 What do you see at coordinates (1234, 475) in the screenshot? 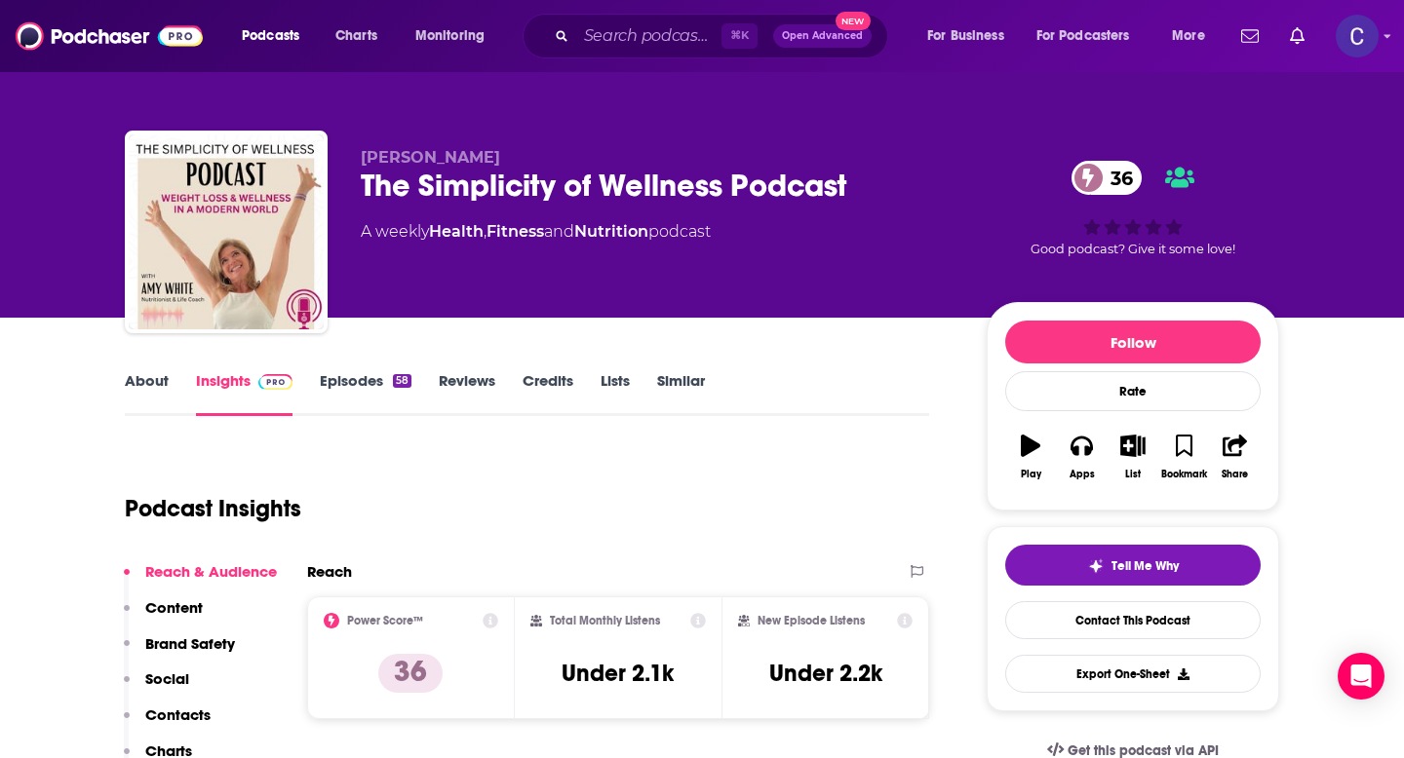
I see `div: Share` at bounding box center [1234, 475].